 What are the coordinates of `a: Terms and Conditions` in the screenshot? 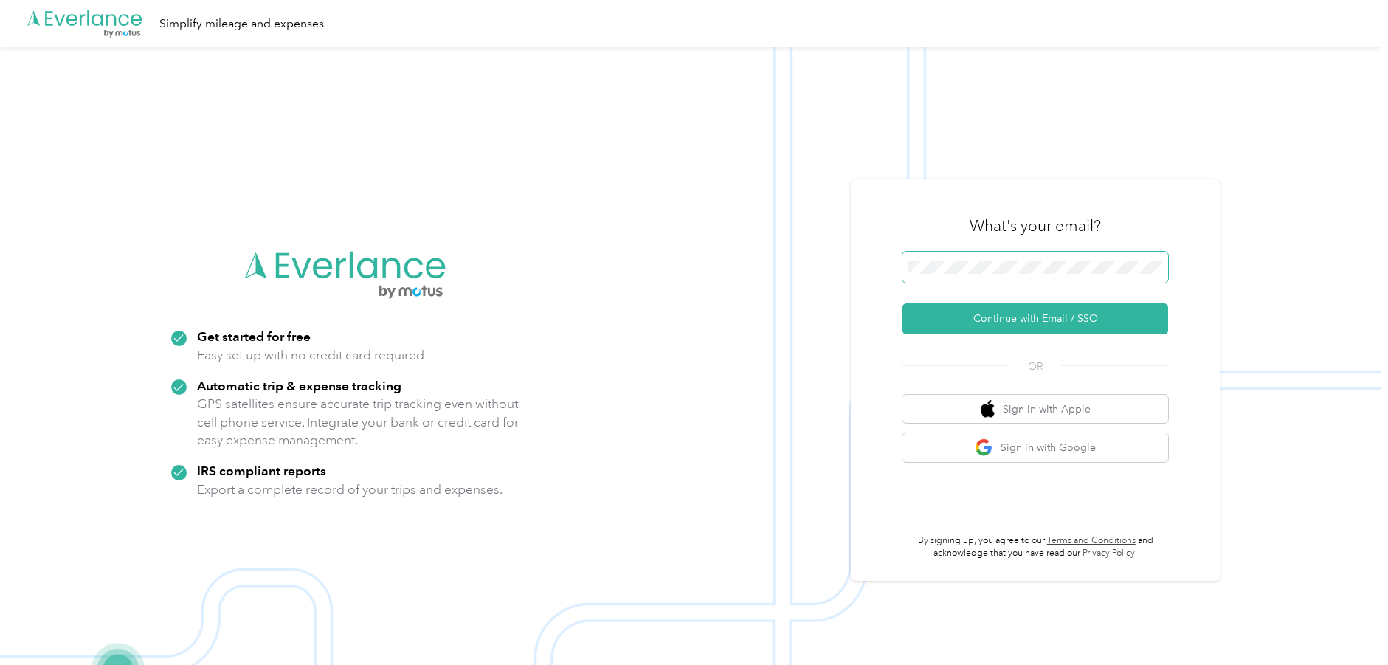 It's located at (1091, 540).